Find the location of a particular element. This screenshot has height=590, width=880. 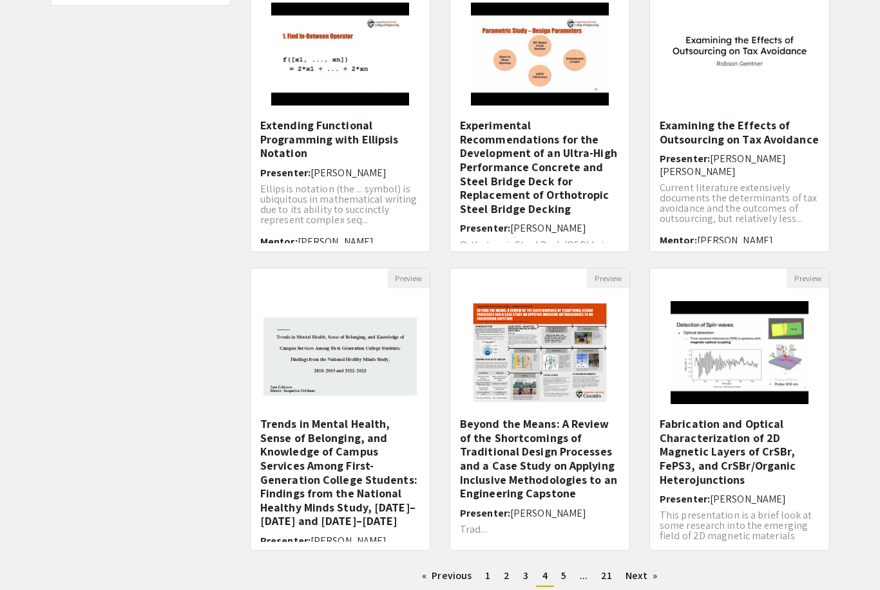

a: Previous page is located at coordinates (446, 576).